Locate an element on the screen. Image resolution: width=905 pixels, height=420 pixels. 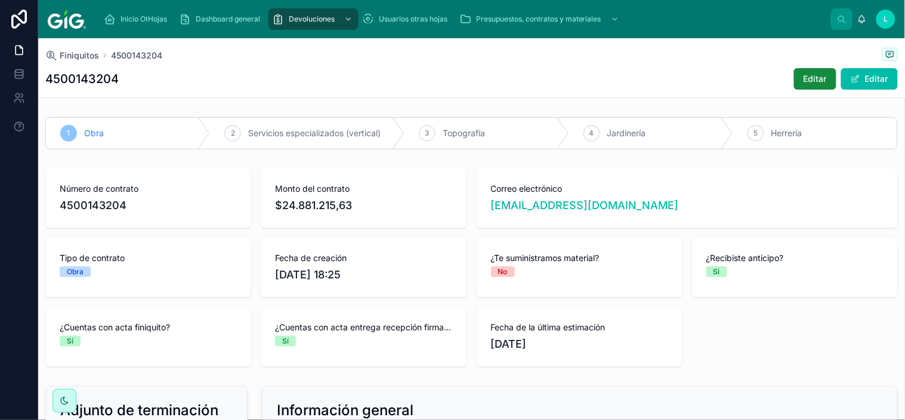
span: Fecha de creación is located at coordinates (363, 258).